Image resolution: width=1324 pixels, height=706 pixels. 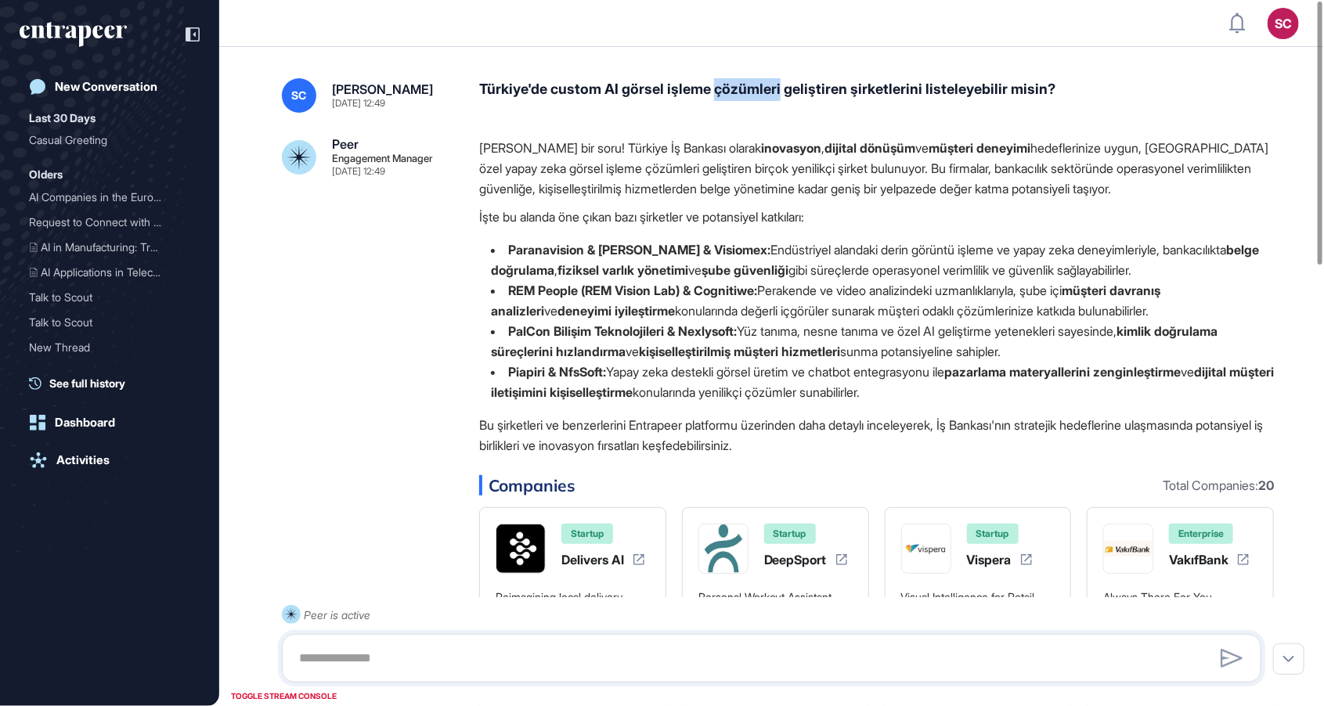 What do you see at coordinates (1218, 485) in the screenshot?
I see `div: Total Companies:` at bounding box center [1218, 485].